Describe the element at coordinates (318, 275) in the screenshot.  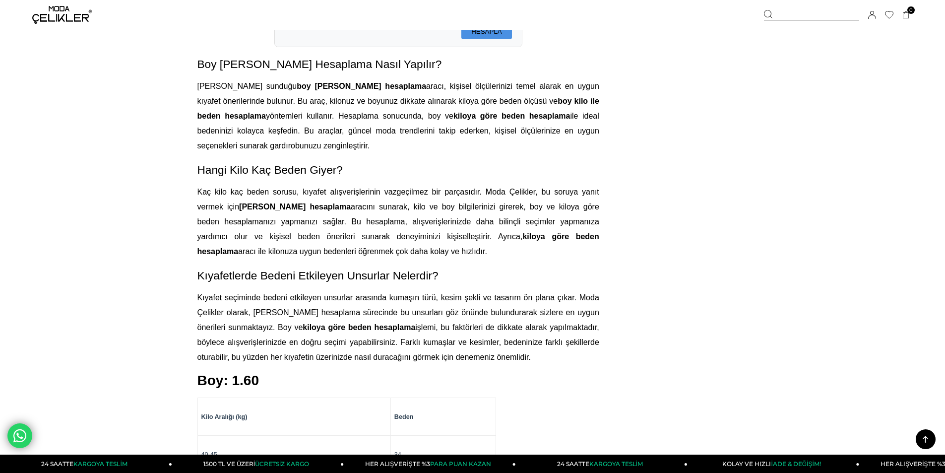
I see `span: Kıyafetlerde Bedeni Etkileyen Unsurlar Nelerdir?` at that location.